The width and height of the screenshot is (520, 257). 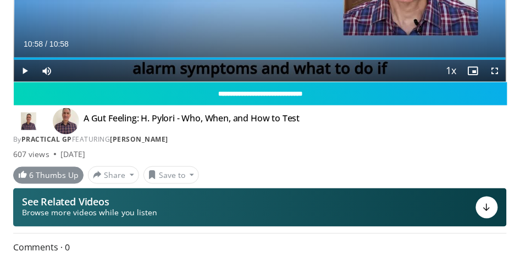 What do you see at coordinates (48, 175) in the screenshot?
I see `a: 6 Thumbs Up` at bounding box center [48, 175].